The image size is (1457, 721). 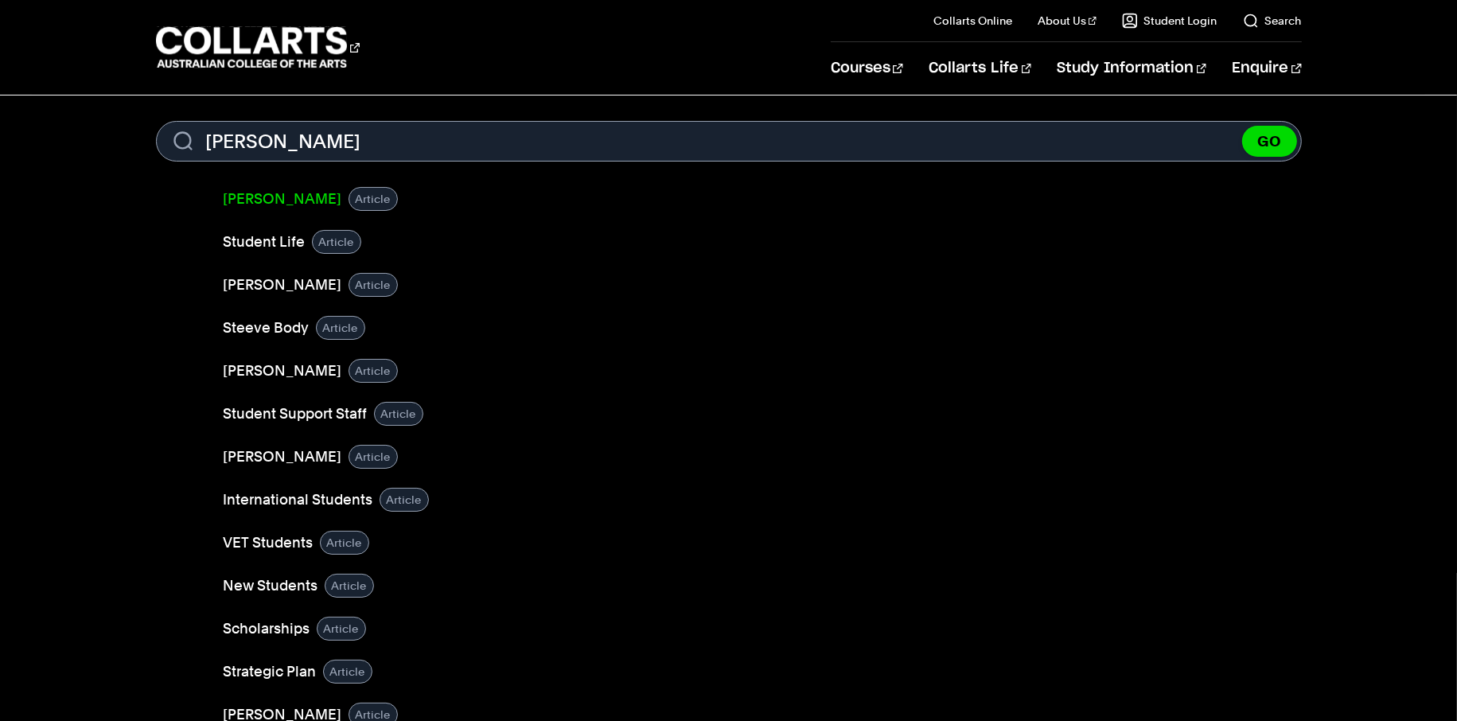 What do you see at coordinates (298, 500) in the screenshot?
I see `a: International Students` at bounding box center [298, 500].